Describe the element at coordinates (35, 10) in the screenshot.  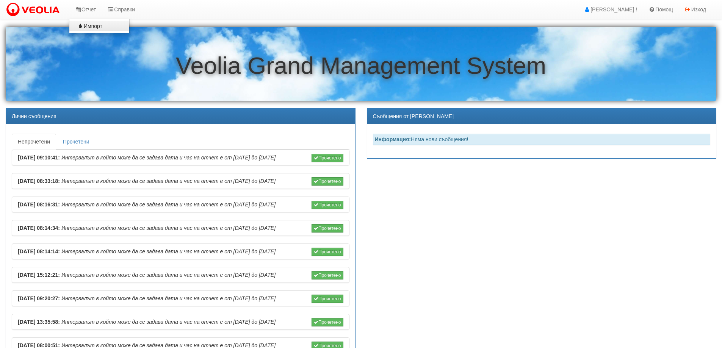
I see `img: VeoliaLogo.png` at that location.